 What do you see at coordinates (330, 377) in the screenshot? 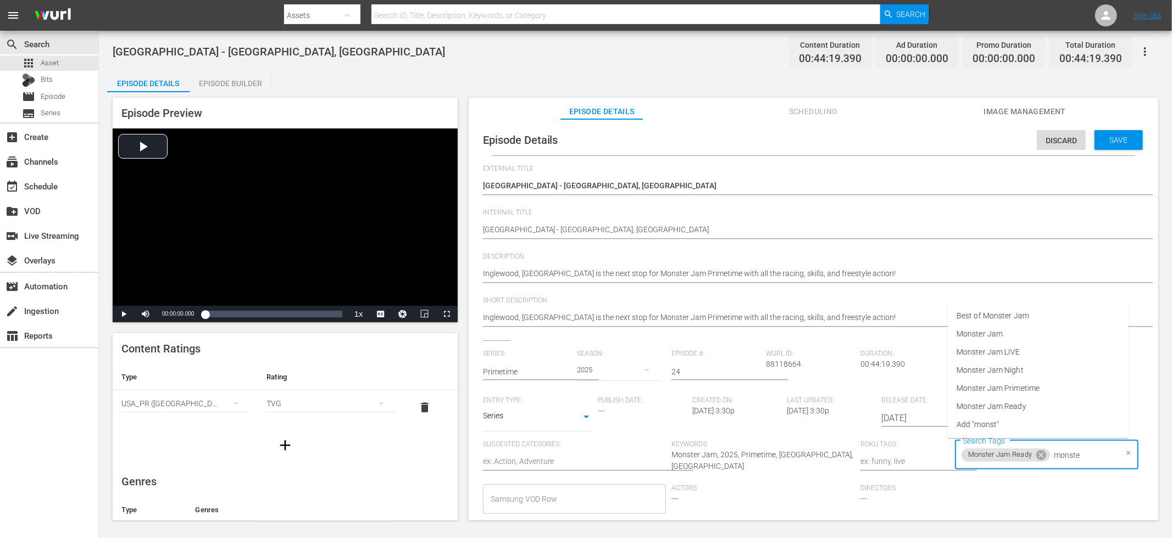
I see `th: Rating` at bounding box center [330, 377].